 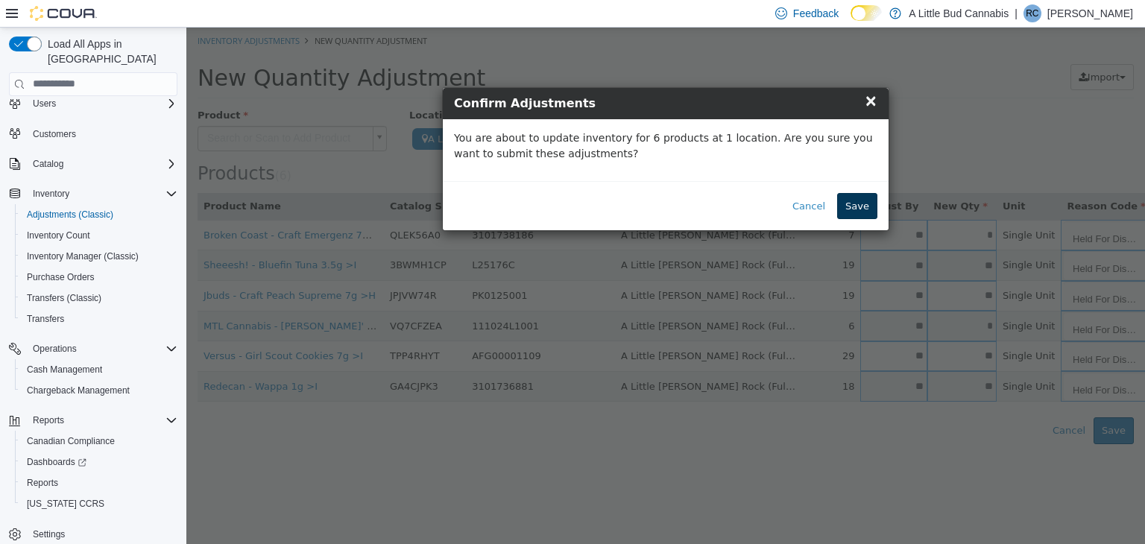 What do you see at coordinates (78, 390) in the screenshot?
I see `a: Chargeback Management` at bounding box center [78, 390].